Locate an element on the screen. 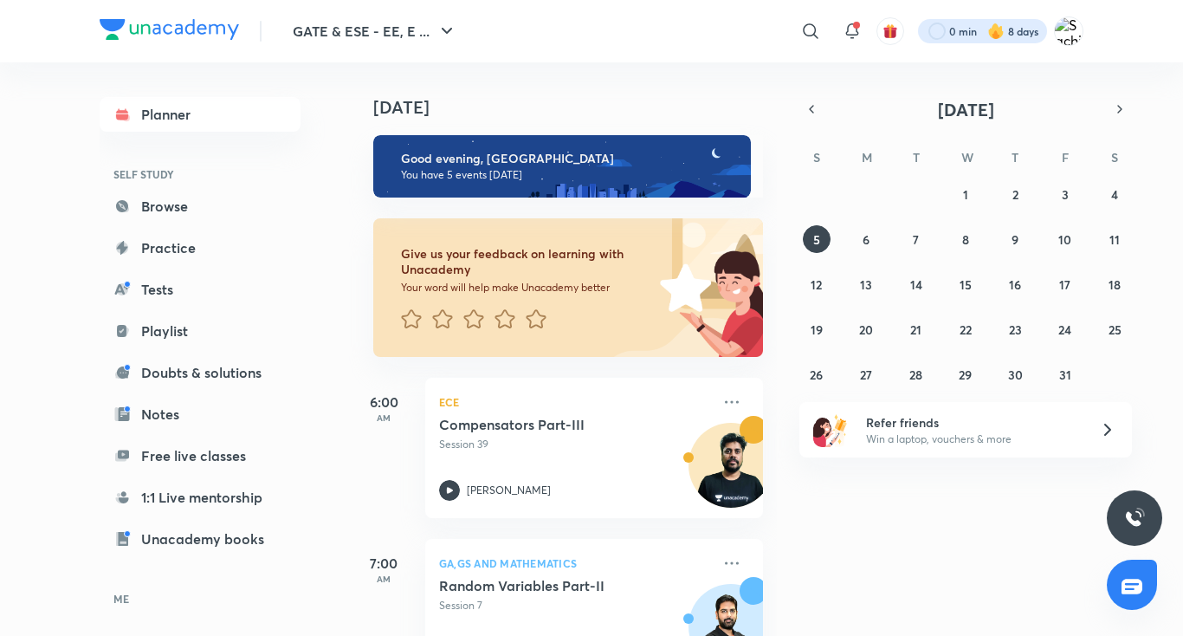 The image size is (1183, 636). button: October 2, 2025 is located at coordinates (1015, 194).